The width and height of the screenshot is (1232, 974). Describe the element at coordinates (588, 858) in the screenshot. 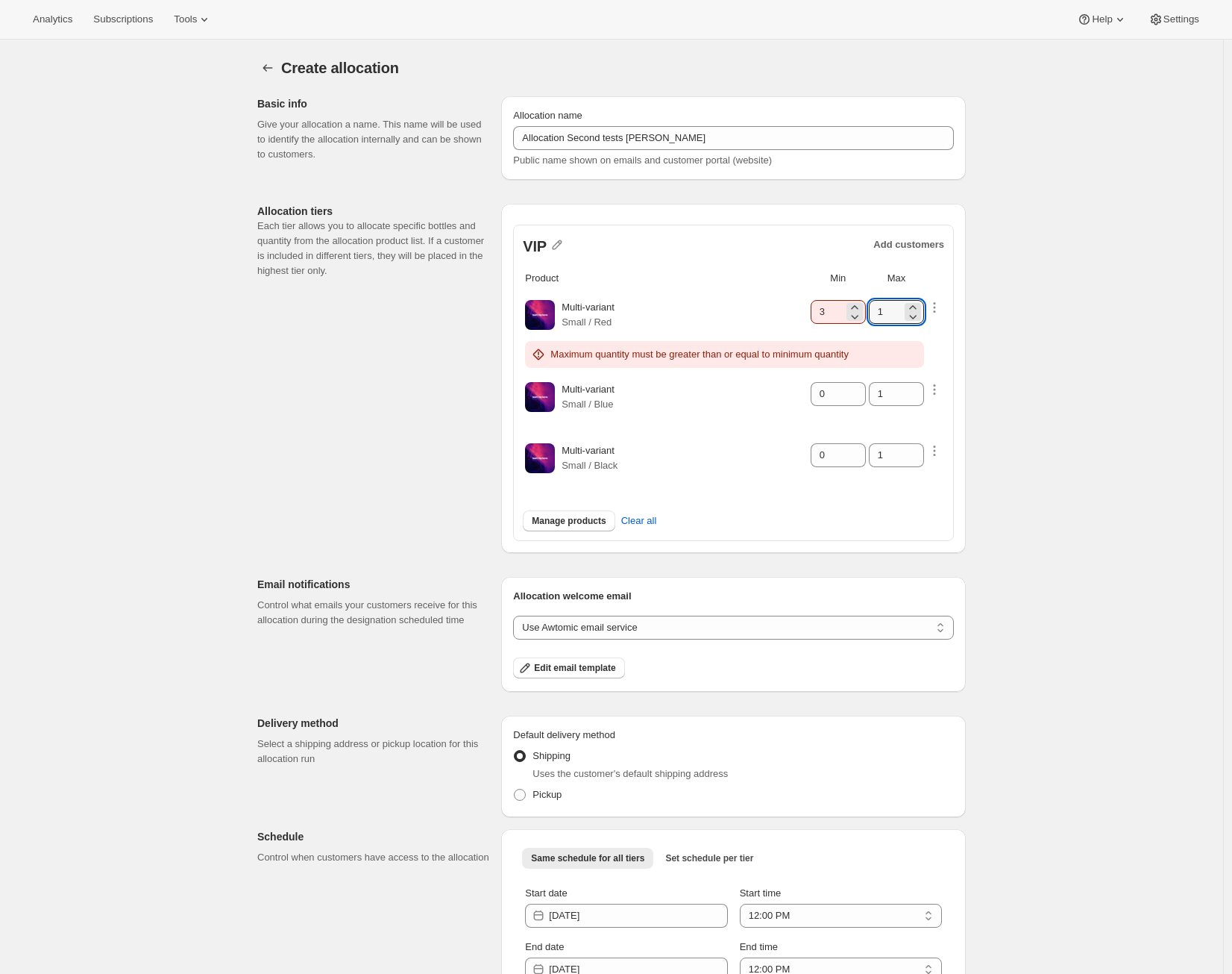

I see `button: Same schedule for all tiers` at that location.